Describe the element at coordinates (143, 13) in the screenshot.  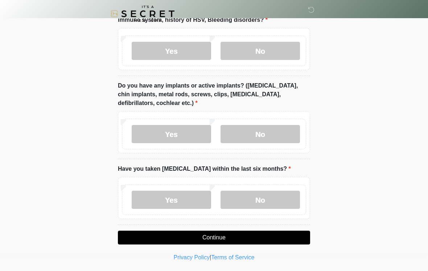
I see `img: It's A Secret Med Spa Logo` at that location.